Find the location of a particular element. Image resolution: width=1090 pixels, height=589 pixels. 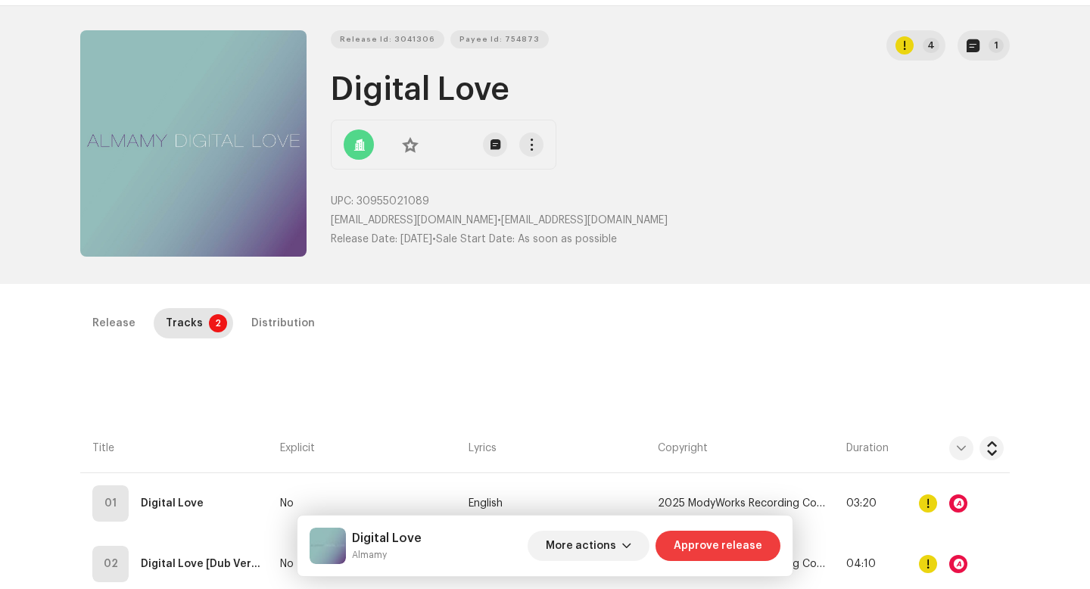

p-badge: 4 is located at coordinates (931, 45).